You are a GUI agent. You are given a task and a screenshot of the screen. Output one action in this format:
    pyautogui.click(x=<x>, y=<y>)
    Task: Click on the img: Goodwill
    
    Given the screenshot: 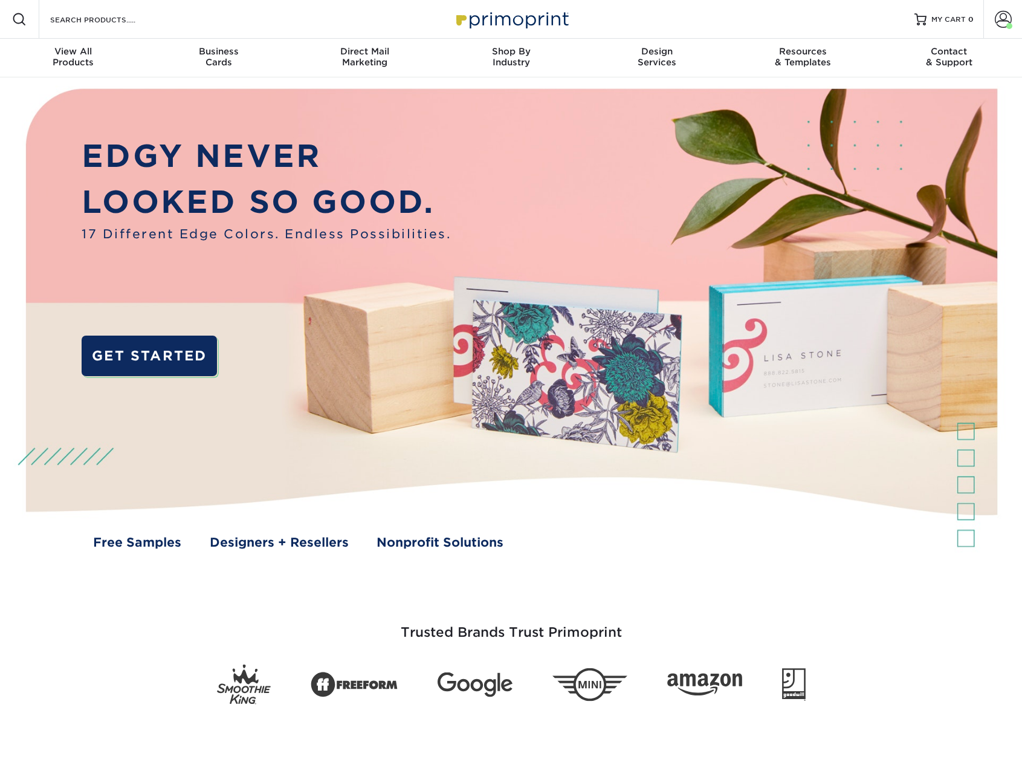 What is the action you would take?
    pyautogui.click(x=794, y=684)
    